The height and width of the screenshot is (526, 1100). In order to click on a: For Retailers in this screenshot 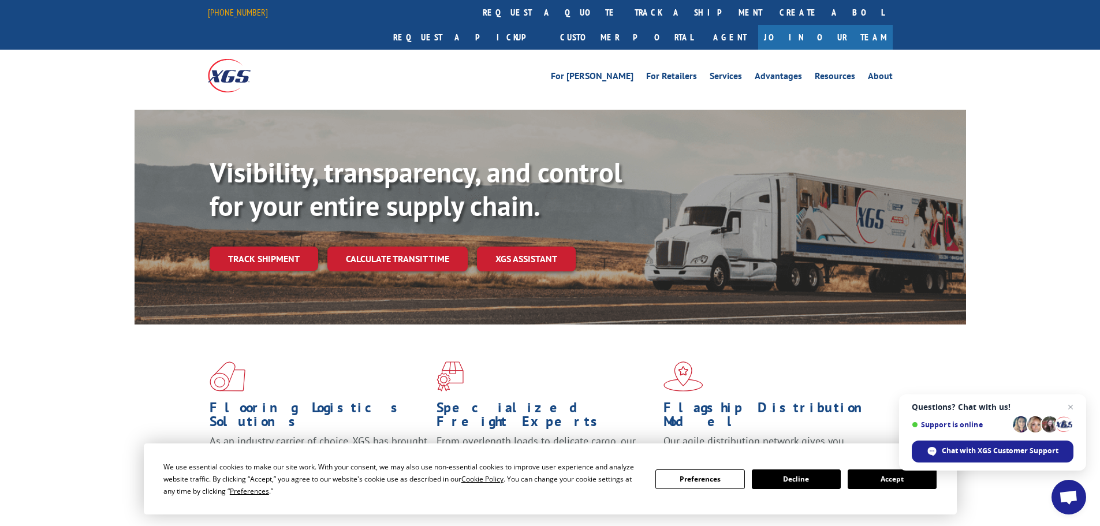, I will do `click(672, 78)`.